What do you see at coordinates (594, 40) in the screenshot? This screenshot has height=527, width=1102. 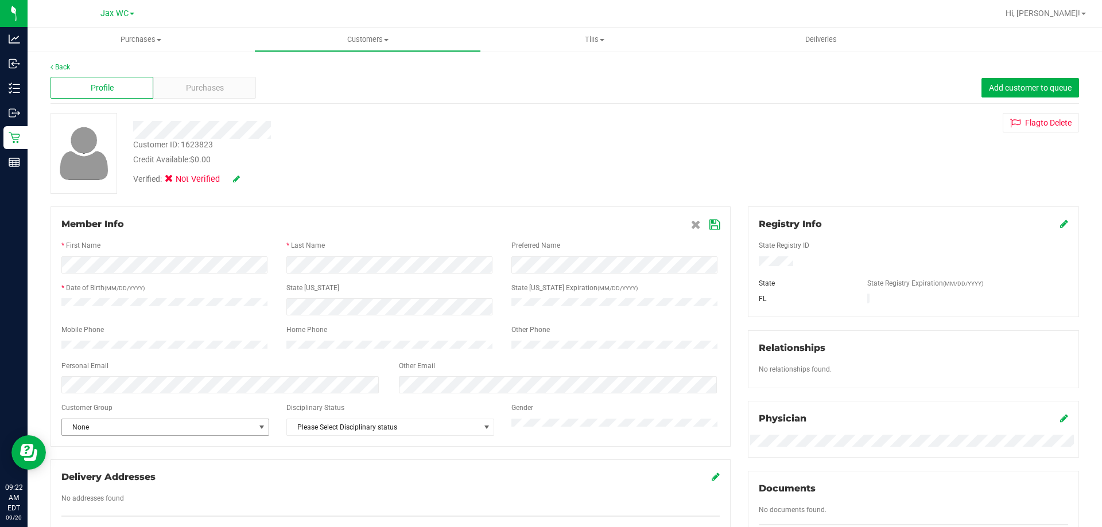 I see `a: Tills` at bounding box center [594, 40].